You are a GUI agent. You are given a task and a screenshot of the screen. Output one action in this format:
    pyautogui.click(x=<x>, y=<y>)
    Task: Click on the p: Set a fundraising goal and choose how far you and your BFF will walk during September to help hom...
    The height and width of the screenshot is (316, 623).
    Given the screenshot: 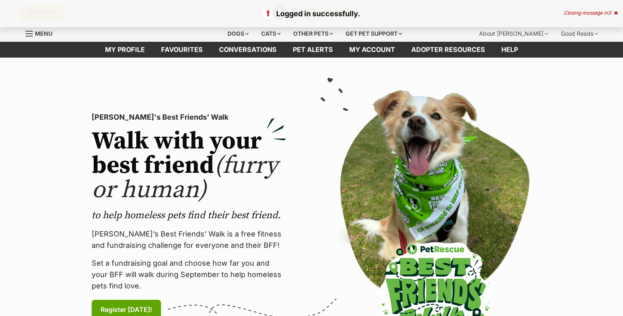 What is the action you would take?
    pyautogui.click(x=189, y=274)
    